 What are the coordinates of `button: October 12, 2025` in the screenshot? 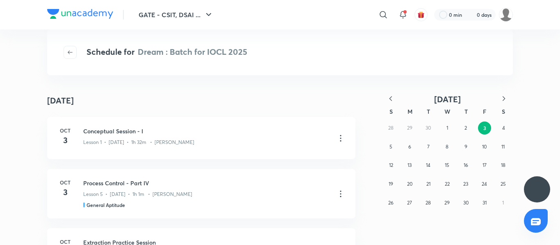 It's located at (391, 166).